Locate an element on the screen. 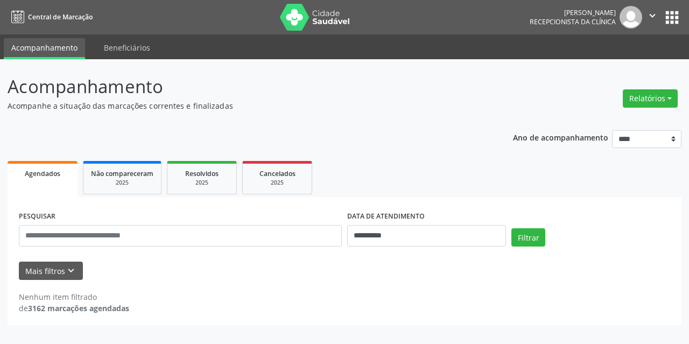  a: Central de Marcação is located at coordinates (50, 17).